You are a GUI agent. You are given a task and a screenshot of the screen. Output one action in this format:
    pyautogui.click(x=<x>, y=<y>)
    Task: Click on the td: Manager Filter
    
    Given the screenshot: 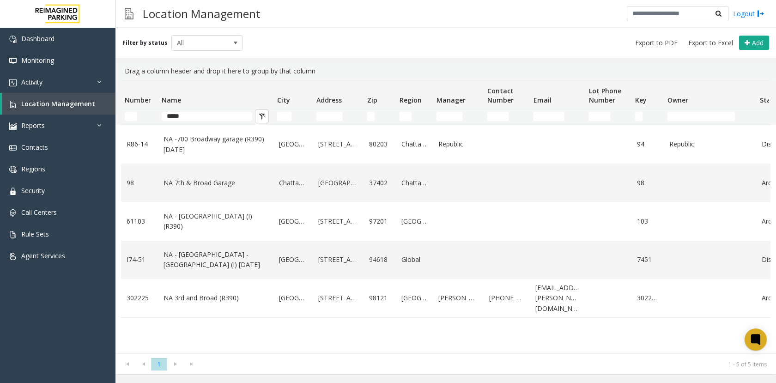 What is the action you would take?
    pyautogui.click(x=458, y=116)
    